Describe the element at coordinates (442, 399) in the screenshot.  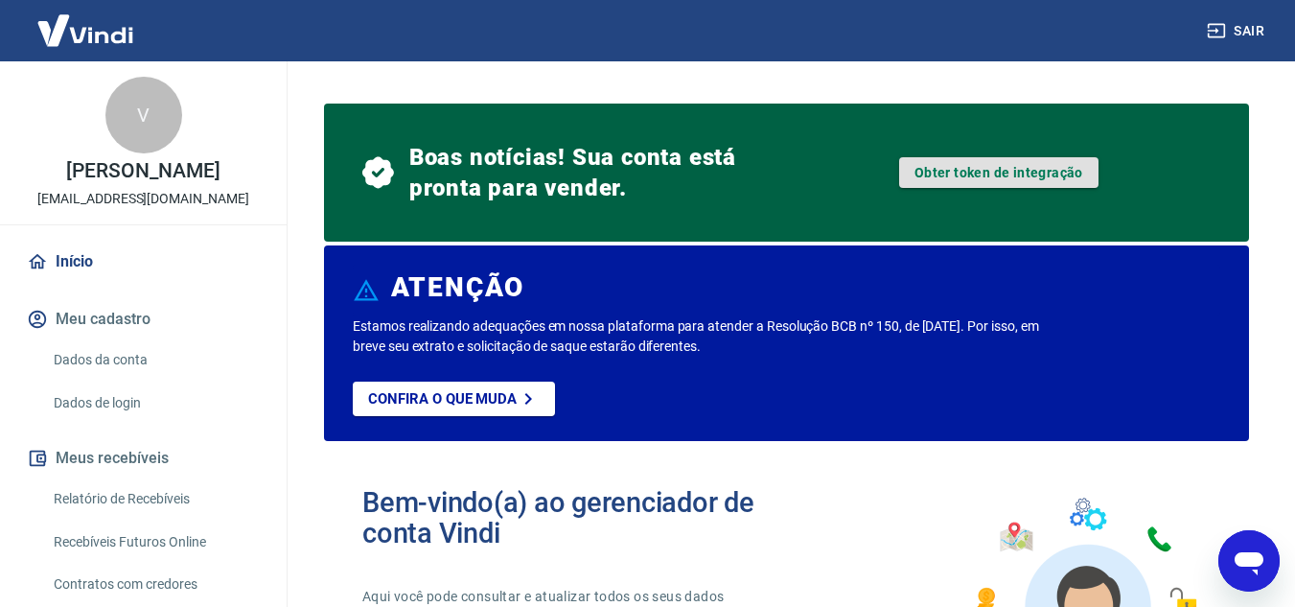
I see `p: Confira o que muda` at that location.